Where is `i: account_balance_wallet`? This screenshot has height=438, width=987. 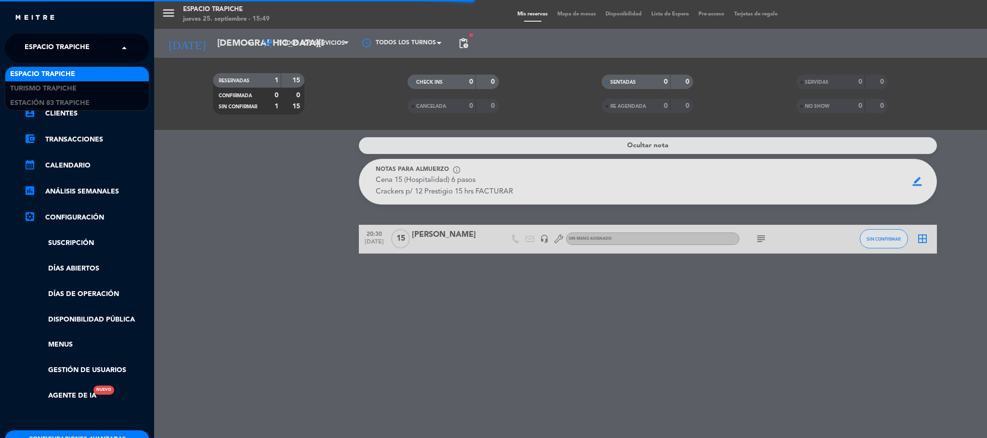
i: account_balance_wallet is located at coordinates (30, 139).